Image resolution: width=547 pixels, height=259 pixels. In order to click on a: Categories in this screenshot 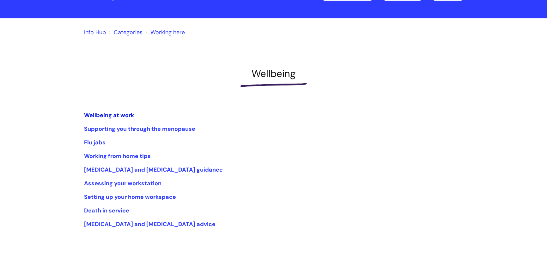, I will do `click(128, 32)`.